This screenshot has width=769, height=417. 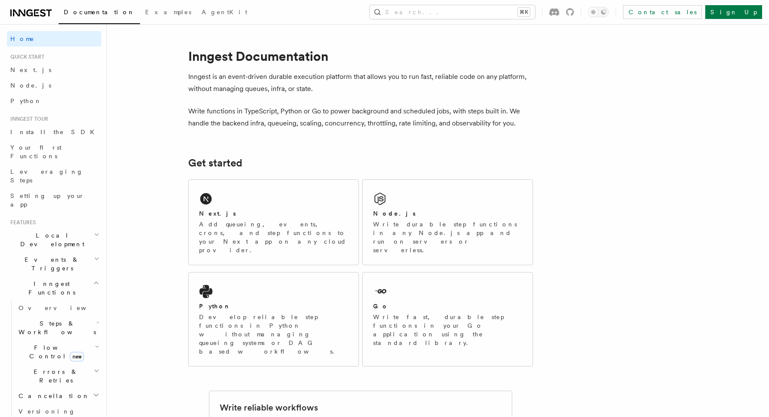 What do you see at coordinates (99, 13) in the screenshot?
I see `a: Documentation` at bounding box center [99, 13].